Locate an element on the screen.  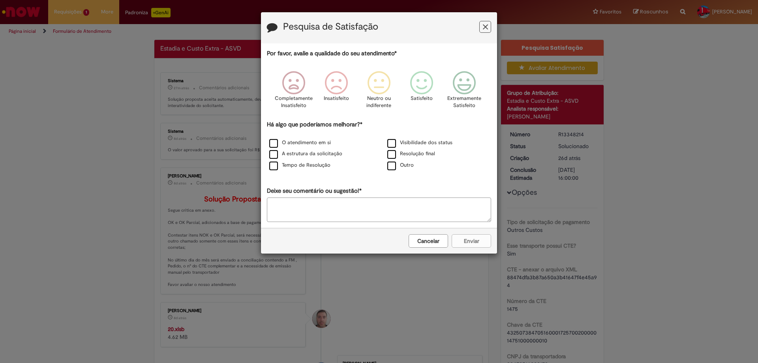
p: Completamente Insatisfeito is located at coordinates (294, 102).